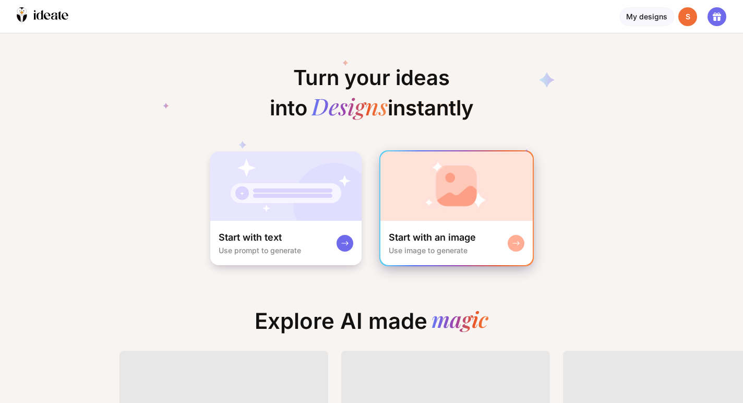 The width and height of the screenshot is (743, 403). Describe the element at coordinates (372, 325) in the screenshot. I see `div: Explore AI made` at that location.